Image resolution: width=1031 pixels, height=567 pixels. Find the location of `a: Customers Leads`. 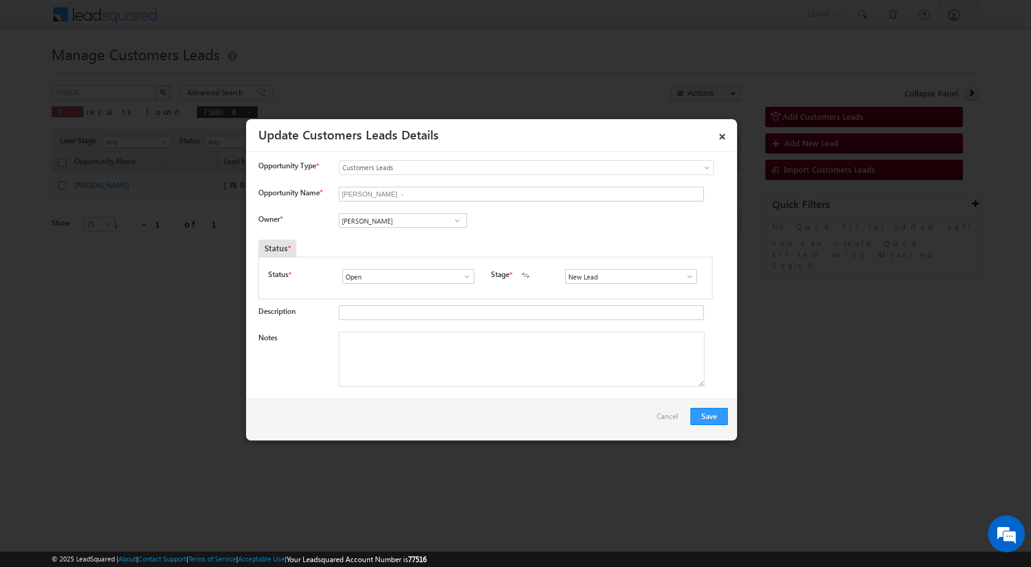

a: Customers Leads is located at coordinates (526, 168).